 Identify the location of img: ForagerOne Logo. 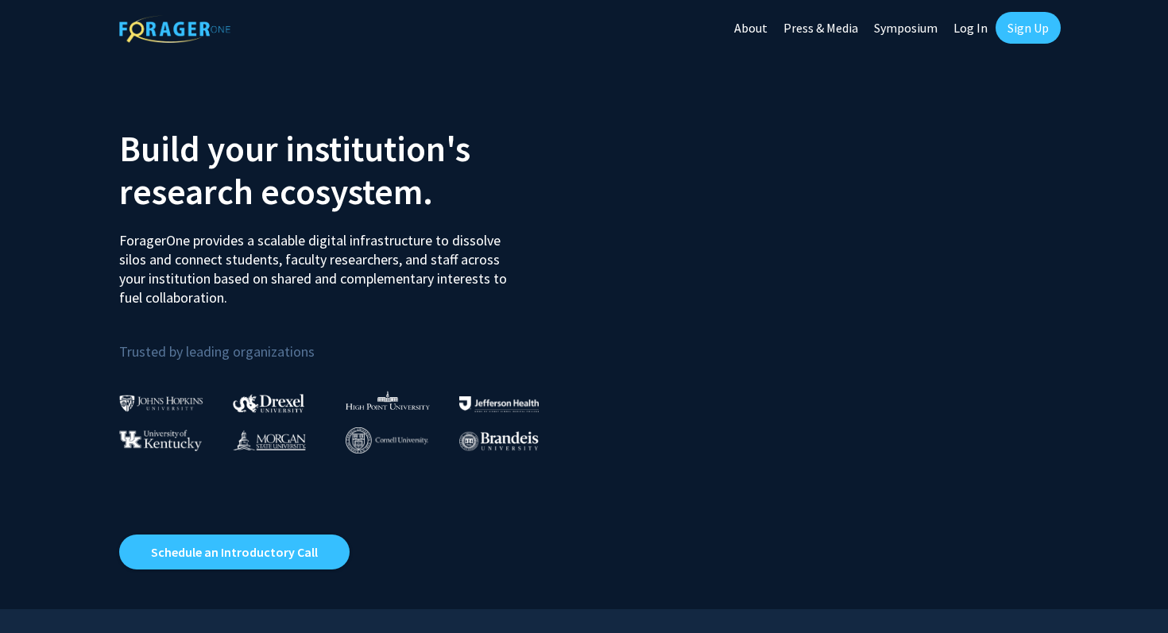
(175, 29).